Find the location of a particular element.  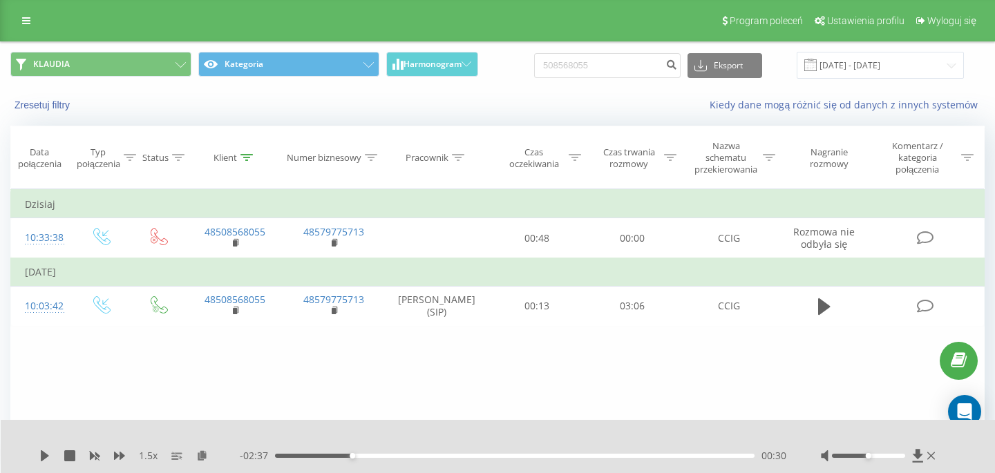

span: 1.5 x is located at coordinates (148, 456).